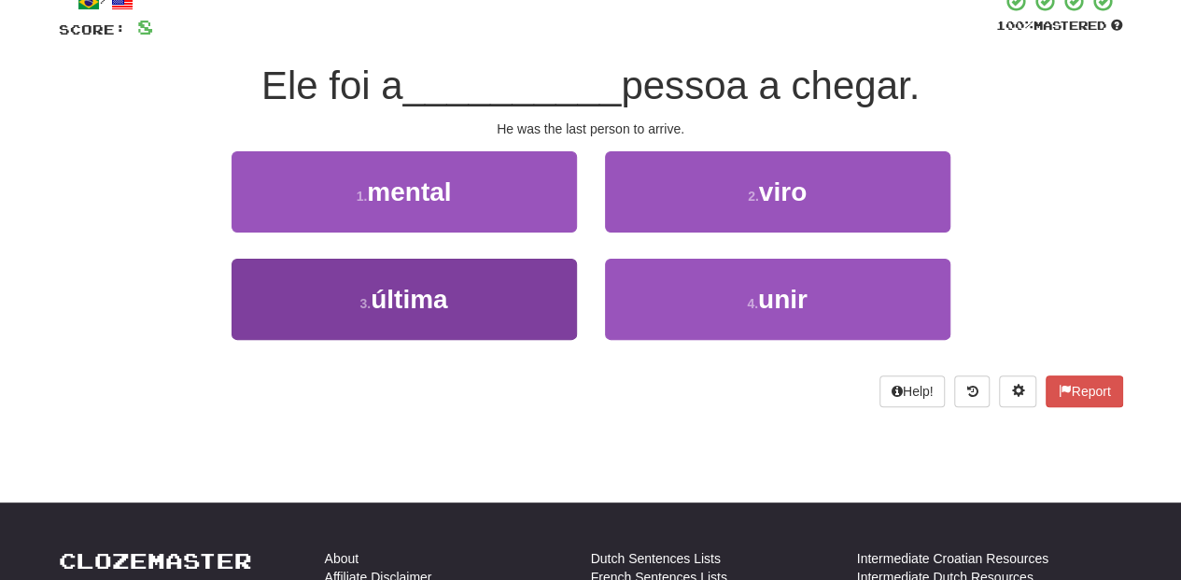 The width and height of the screenshot is (1181, 580). Describe the element at coordinates (912, 391) in the screenshot. I see `button: Help!` at that location.